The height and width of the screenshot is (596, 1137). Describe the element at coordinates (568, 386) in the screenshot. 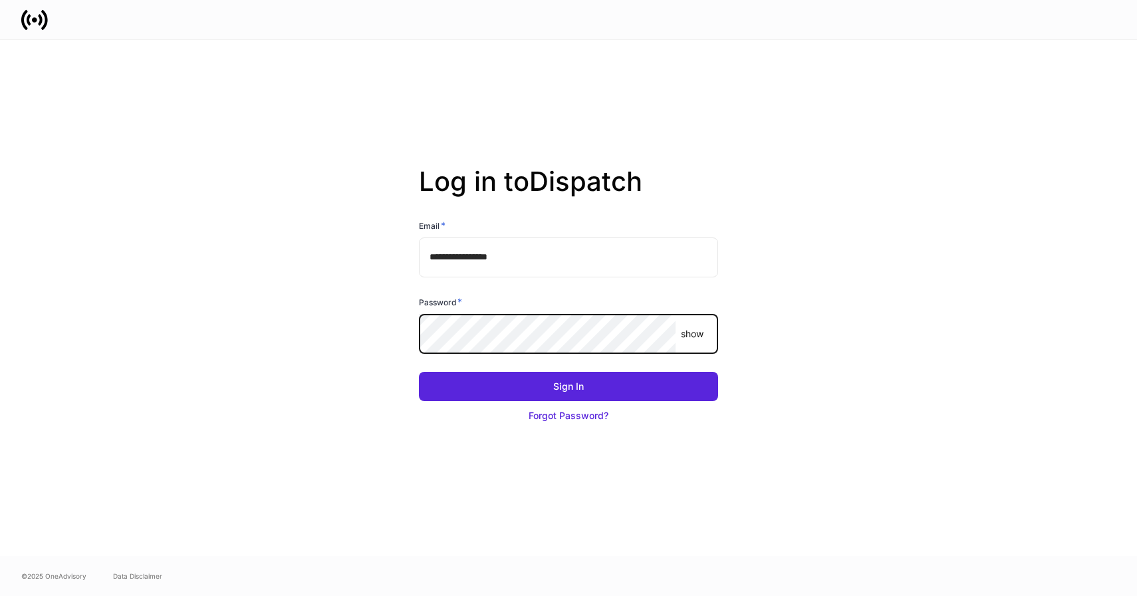

I see `div: Sign In` at that location.